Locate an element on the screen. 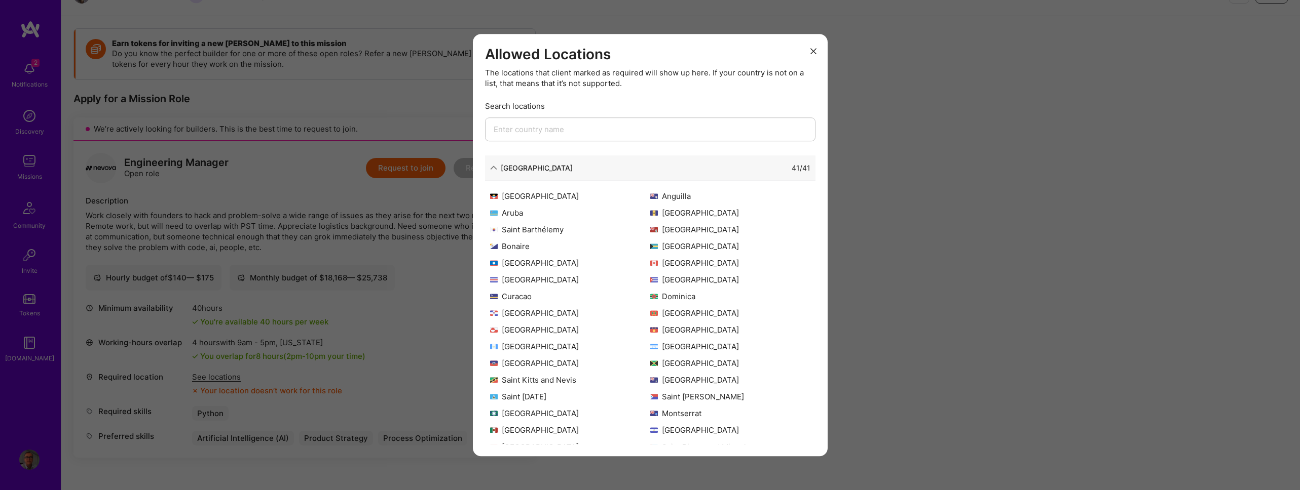 The image size is (1300, 490). img: Grenada is located at coordinates (654, 313).